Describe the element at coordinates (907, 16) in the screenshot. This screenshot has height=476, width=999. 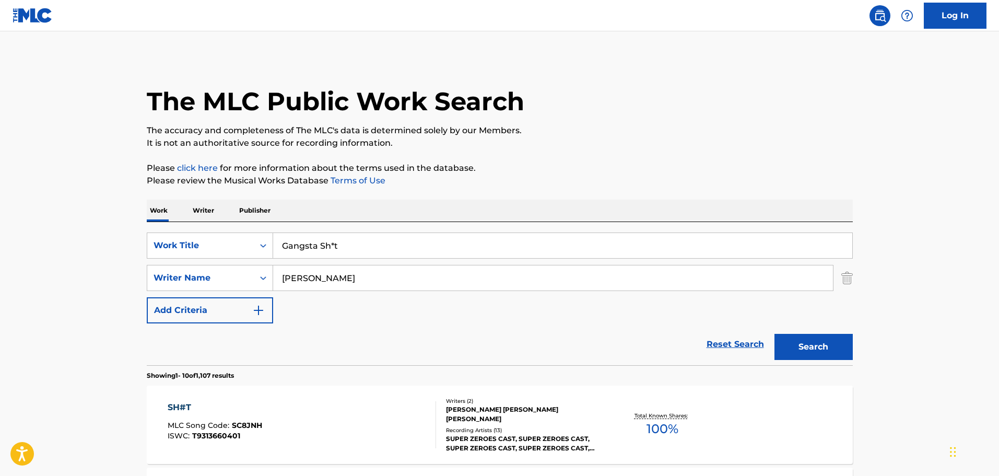
I see `div: Help` at that location.